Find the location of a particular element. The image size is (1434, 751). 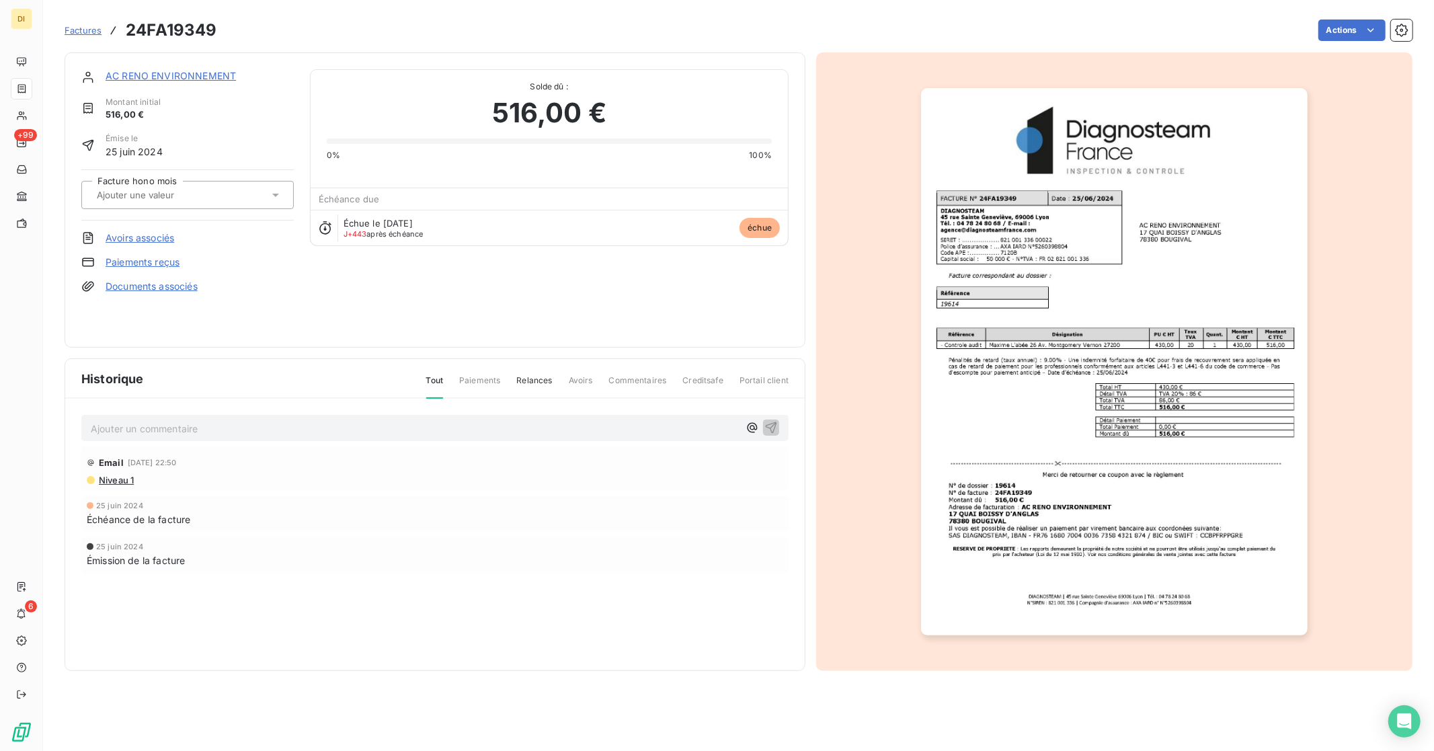

span: Échéance due is located at coordinates (349, 199).